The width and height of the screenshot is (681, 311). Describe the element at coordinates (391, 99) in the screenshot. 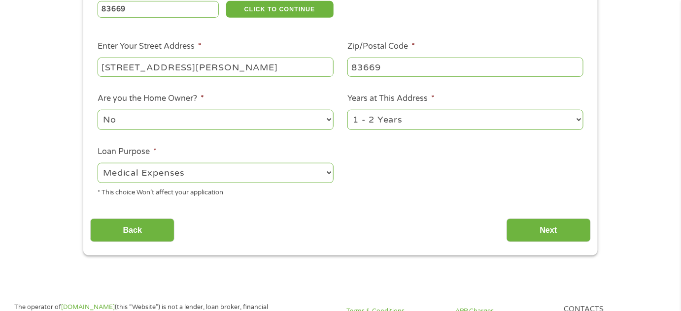

I see `label: Years at This Address` at that location.